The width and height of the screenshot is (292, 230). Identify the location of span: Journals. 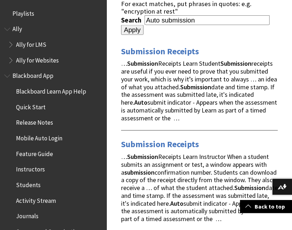
(27, 215).